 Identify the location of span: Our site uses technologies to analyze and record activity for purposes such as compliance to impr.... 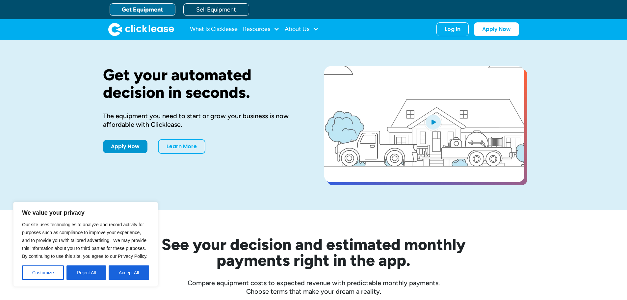
(85, 240).